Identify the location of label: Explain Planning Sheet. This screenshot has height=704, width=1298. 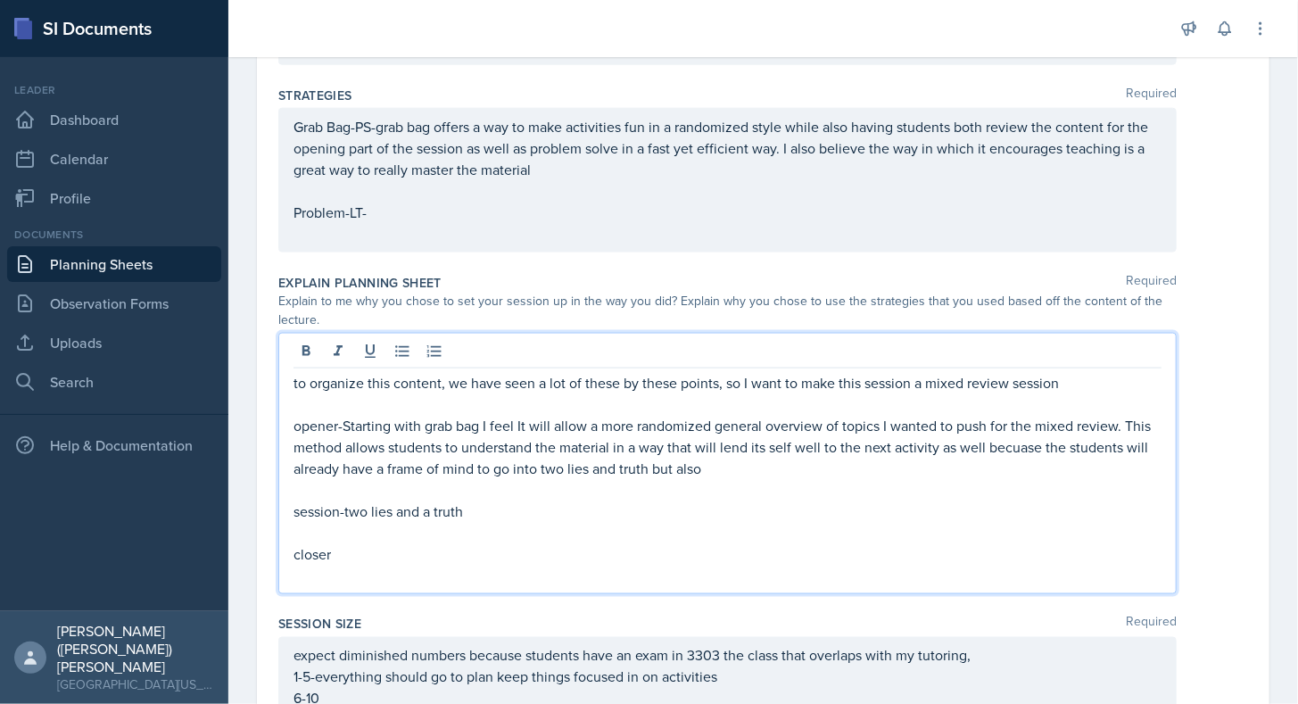
(359, 283).